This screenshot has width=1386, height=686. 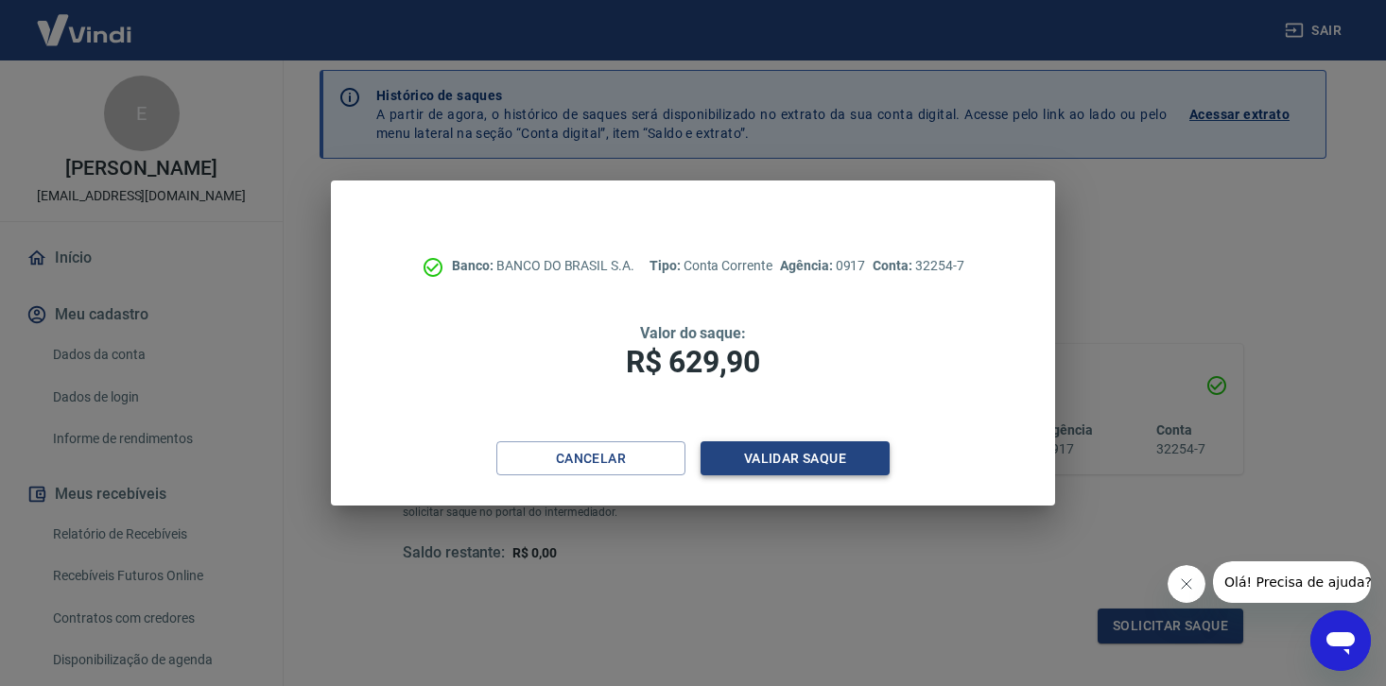 What do you see at coordinates (693, 362) in the screenshot?
I see `span: R$ 629,90` at bounding box center [693, 362].